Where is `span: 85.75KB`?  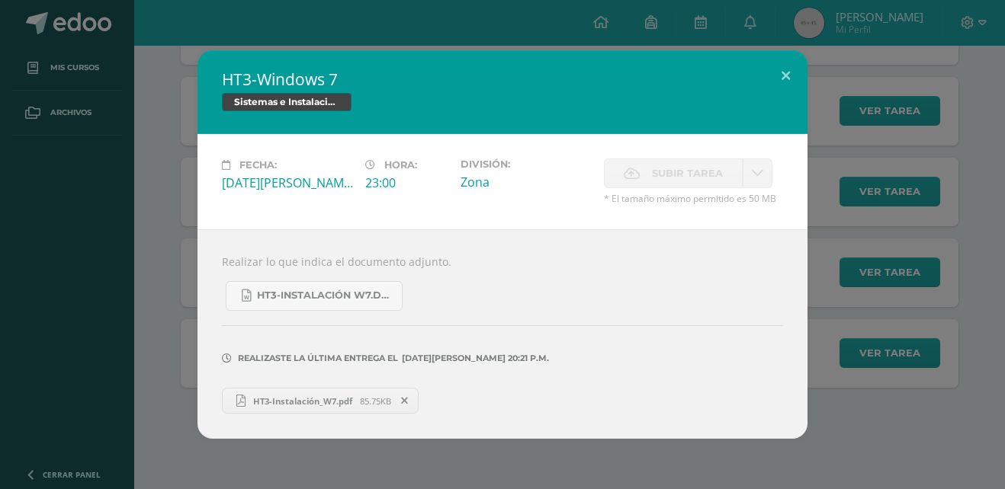
span: 85.75KB is located at coordinates (375, 401).